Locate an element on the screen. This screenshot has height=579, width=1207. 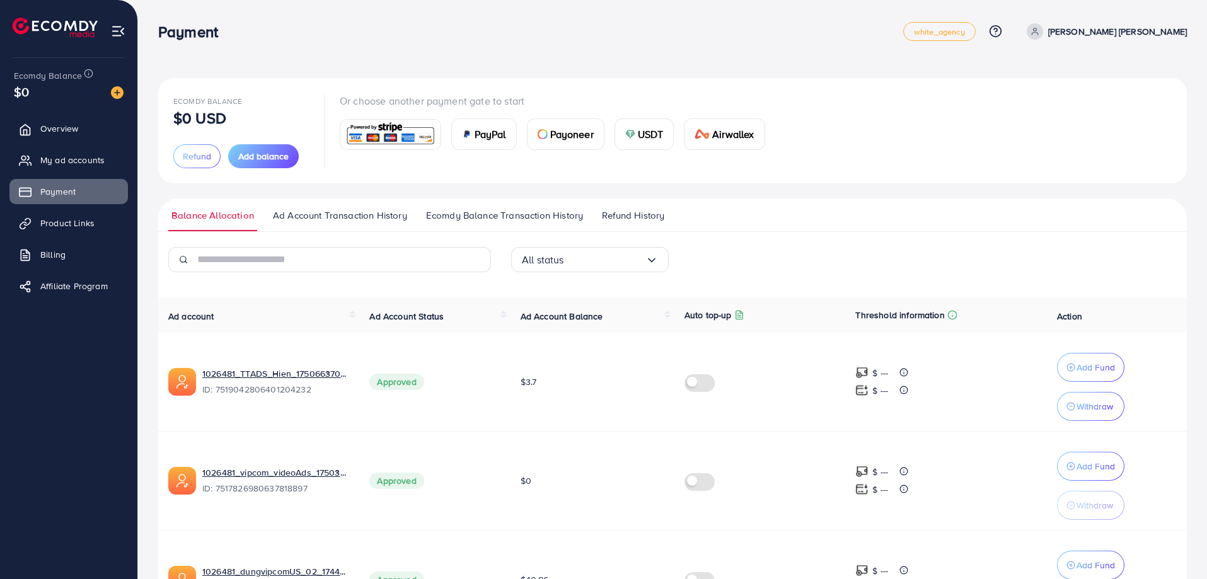
span: PayPal is located at coordinates (490, 134).